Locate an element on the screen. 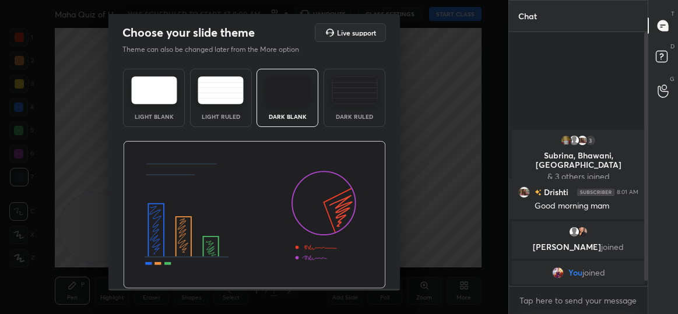  div: 3 is located at coordinates (591, 141).